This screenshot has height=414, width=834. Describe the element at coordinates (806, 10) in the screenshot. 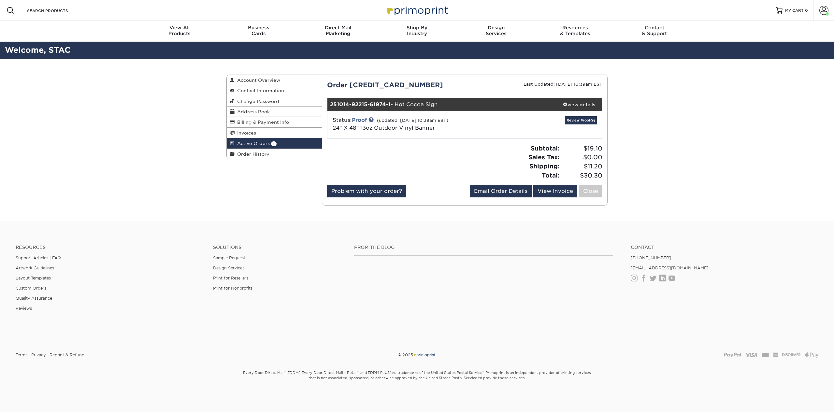

I see `span: 0` at that location.